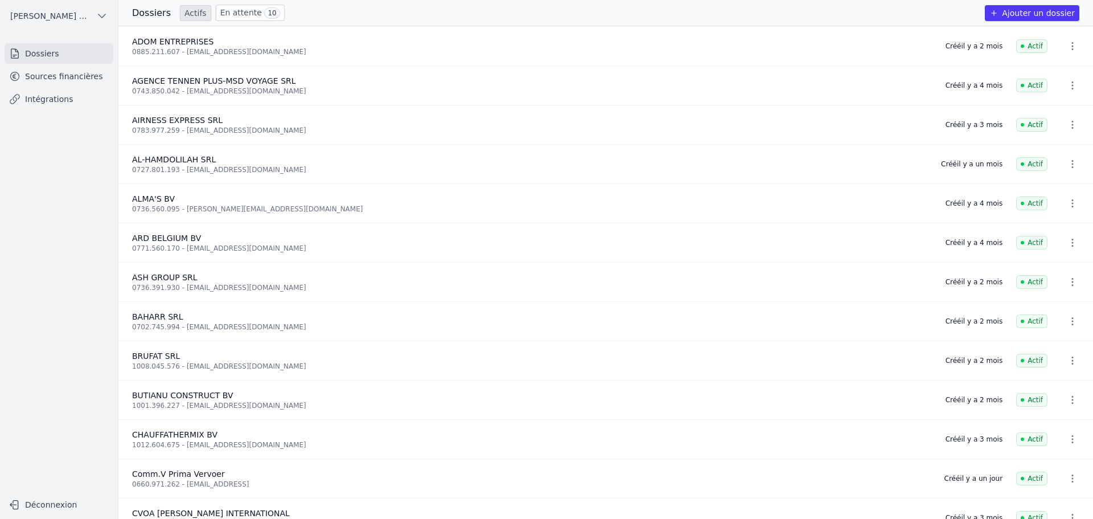  What do you see at coordinates (174, 159) in the screenshot?
I see `span: AL-HAMDOLILAH SRL` at bounding box center [174, 159].